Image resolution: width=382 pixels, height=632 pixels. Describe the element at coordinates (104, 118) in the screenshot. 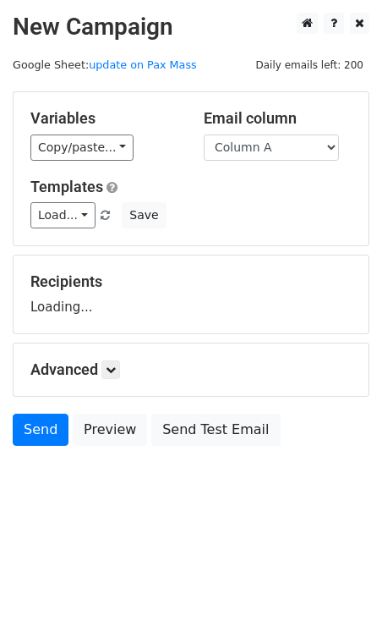

I see `h5: Variables` at that location.